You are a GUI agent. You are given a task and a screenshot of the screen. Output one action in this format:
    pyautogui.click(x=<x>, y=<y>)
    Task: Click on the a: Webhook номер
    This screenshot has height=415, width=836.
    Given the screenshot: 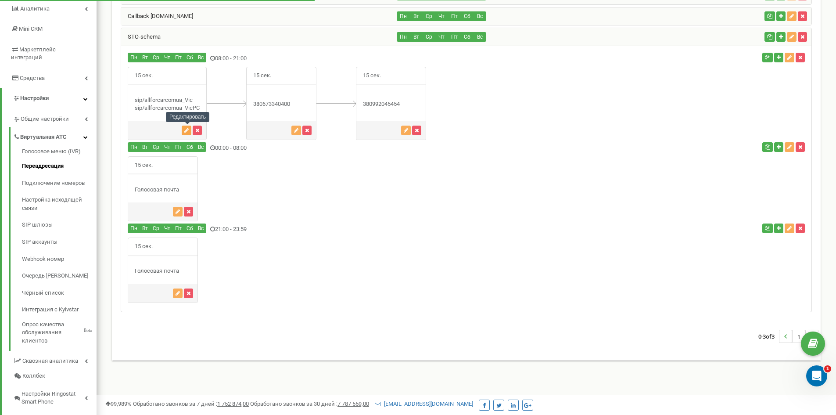 What is the action you would take?
    pyautogui.click(x=59, y=259)
    